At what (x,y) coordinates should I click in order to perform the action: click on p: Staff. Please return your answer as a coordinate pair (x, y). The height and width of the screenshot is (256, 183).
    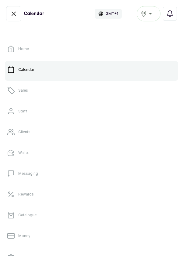
    Looking at the image, I should click on (23, 111).